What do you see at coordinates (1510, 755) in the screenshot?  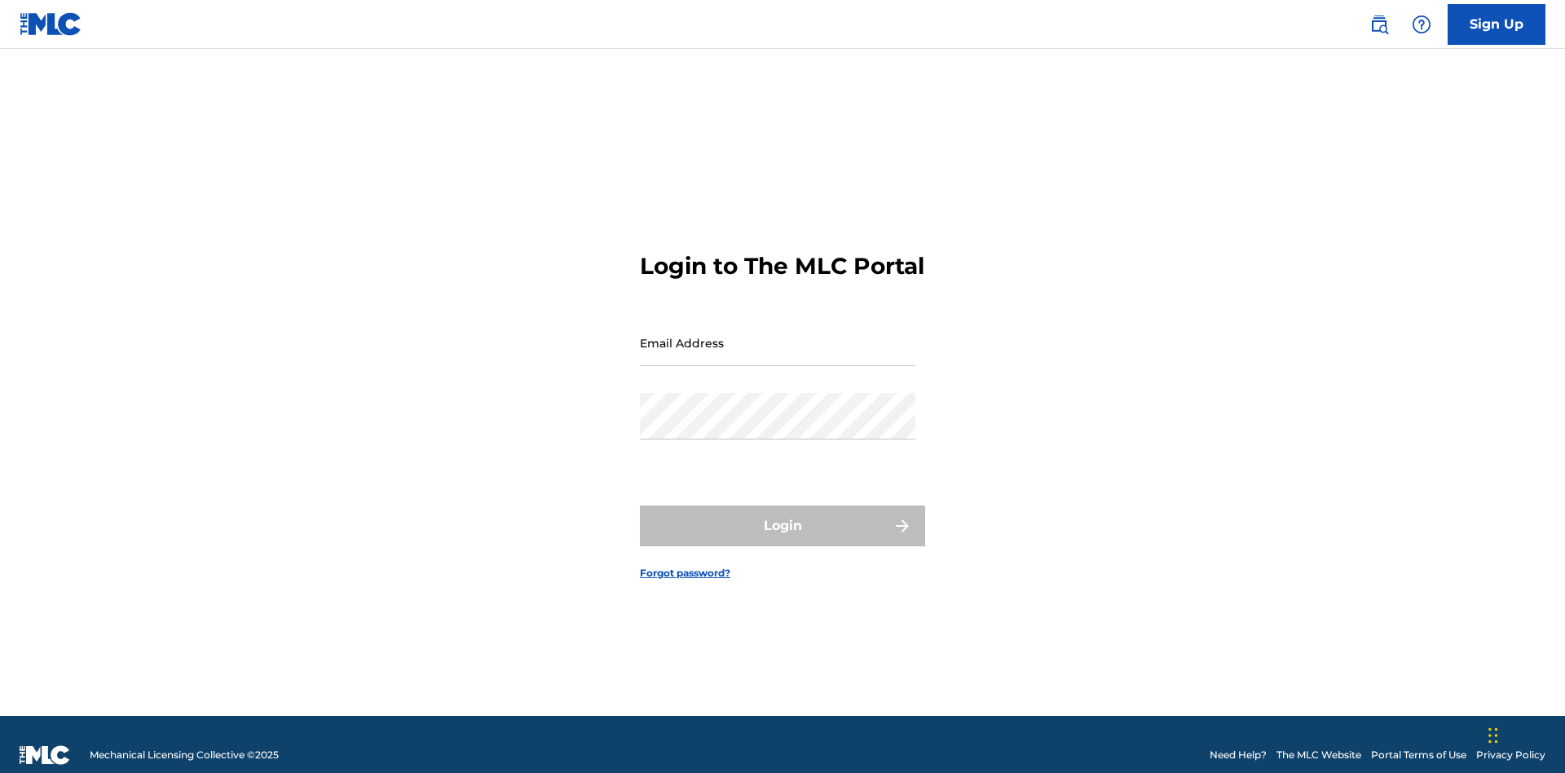 I see `a: Privacy Policy` at bounding box center [1510, 755].